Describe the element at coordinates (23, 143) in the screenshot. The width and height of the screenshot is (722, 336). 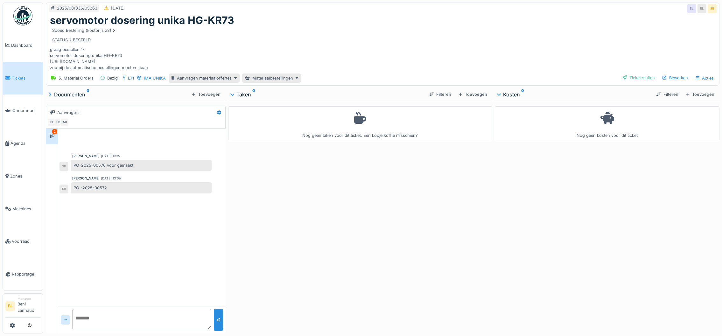
I see `a: Agenda` at that location.